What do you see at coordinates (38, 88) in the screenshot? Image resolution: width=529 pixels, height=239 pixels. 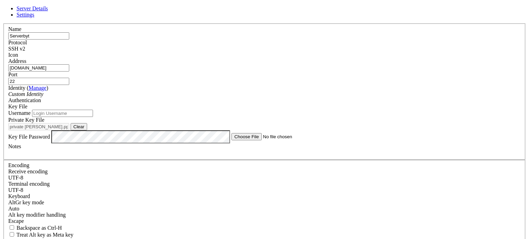 I see `a: Manage` at bounding box center [38, 88].